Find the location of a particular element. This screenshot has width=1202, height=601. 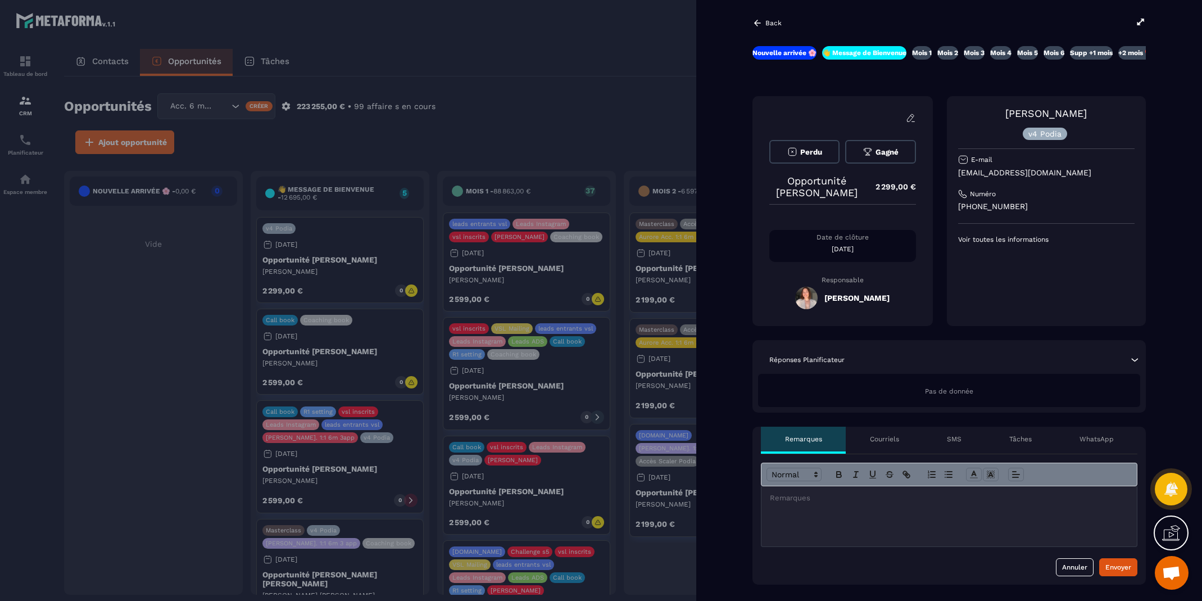

div: Envoyer is located at coordinates (1118, 567).